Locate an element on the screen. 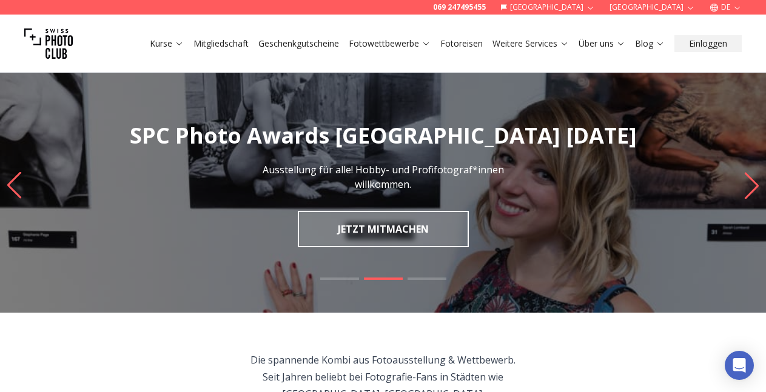  button: Einloggen is located at coordinates (708, 44).